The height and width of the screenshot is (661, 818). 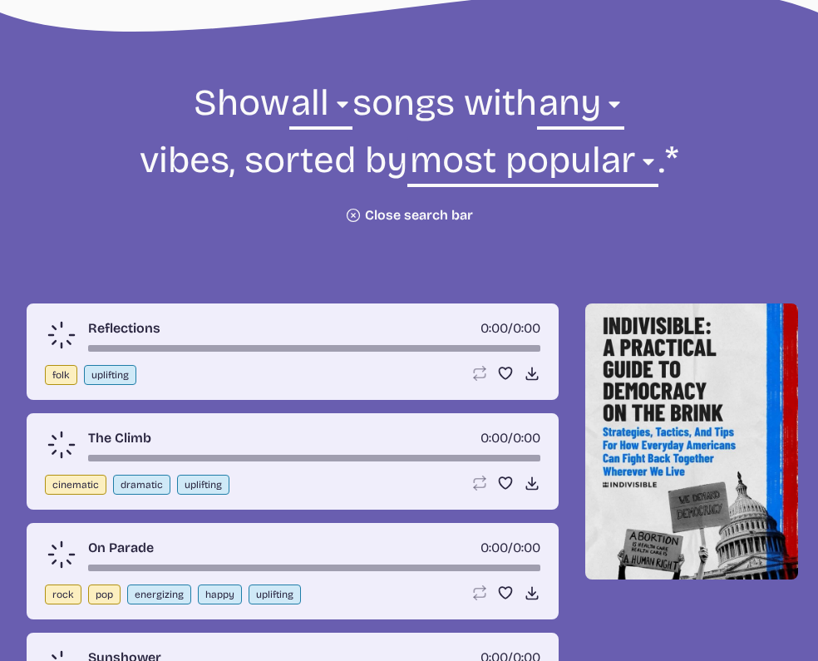 What do you see at coordinates (104, 595) in the screenshot?
I see `button: pop` at bounding box center [104, 595].